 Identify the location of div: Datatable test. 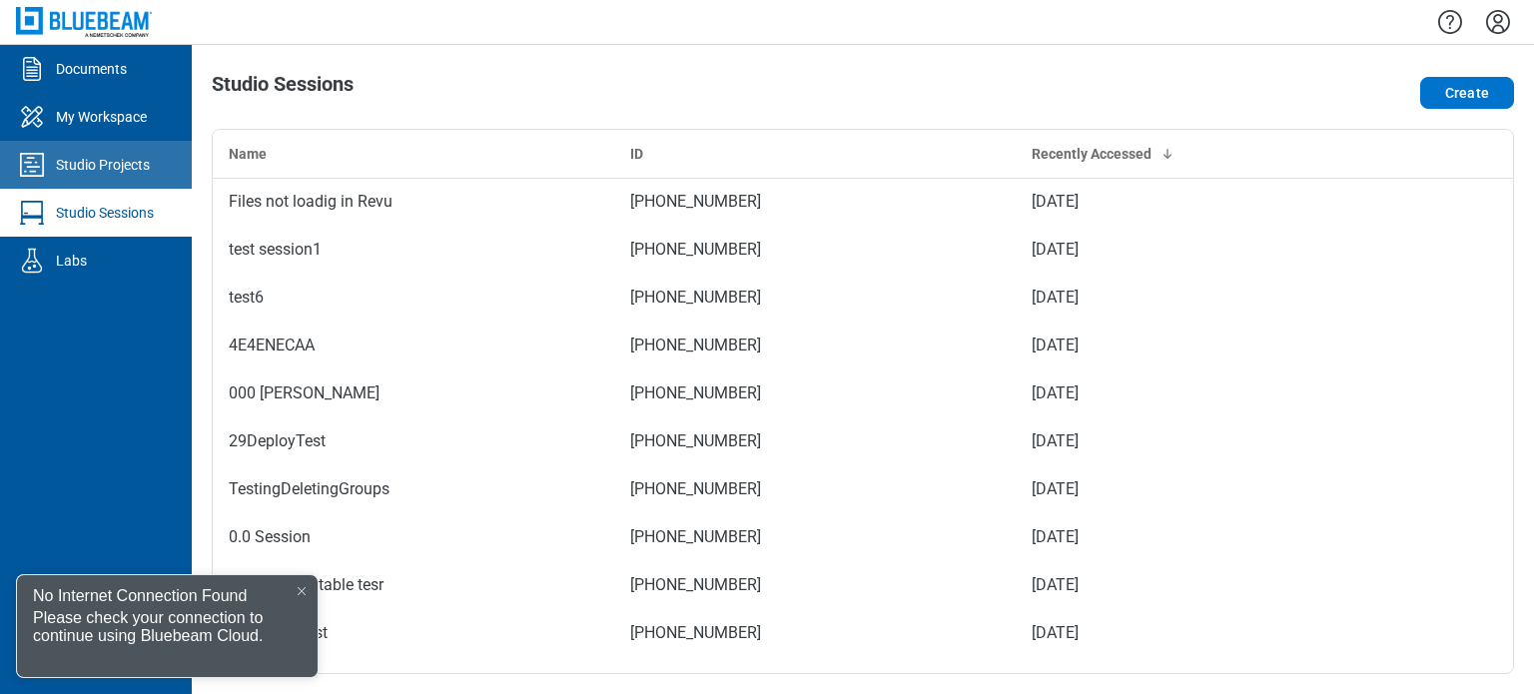
(414, 633).